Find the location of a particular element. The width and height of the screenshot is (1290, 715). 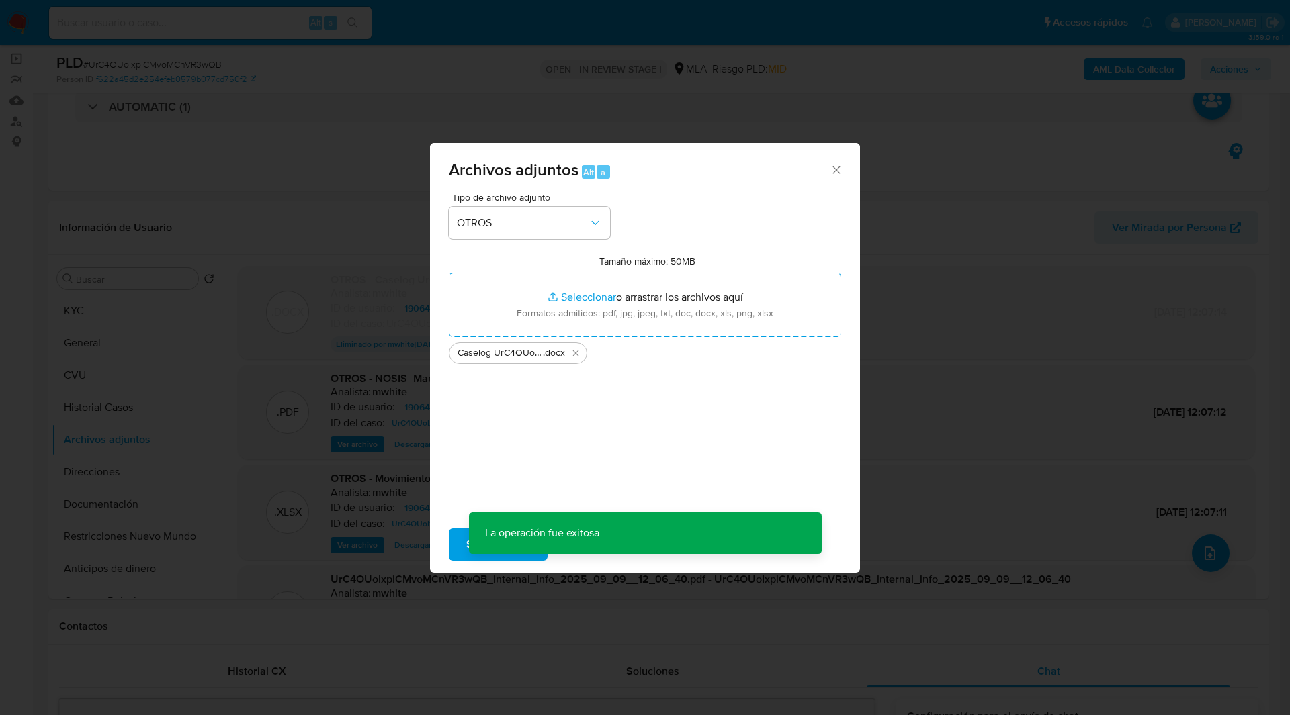

label: Tamaño máximo: 50MB is located at coordinates (647, 261).